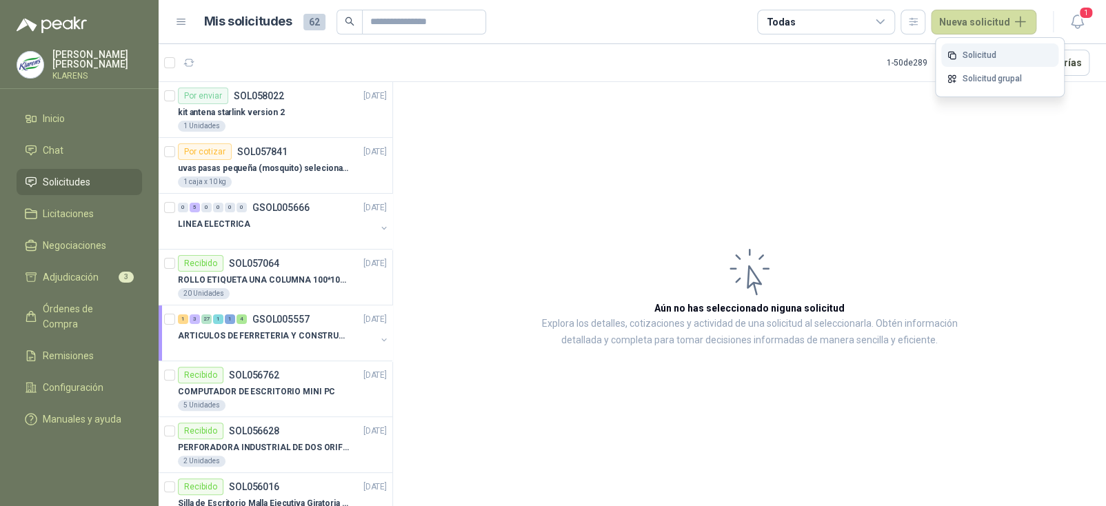 The height and width of the screenshot is (506, 1106). I want to click on span: search, so click(350, 21).